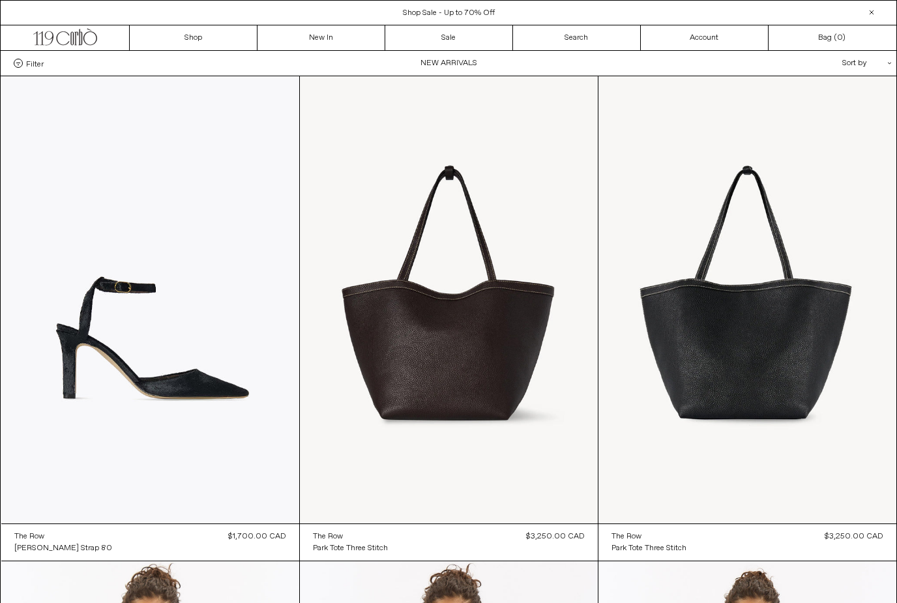 The image size is (897, 603). Describe the element at coordinates (840, 38) in the screenshot. I see `span: 0` at that location.